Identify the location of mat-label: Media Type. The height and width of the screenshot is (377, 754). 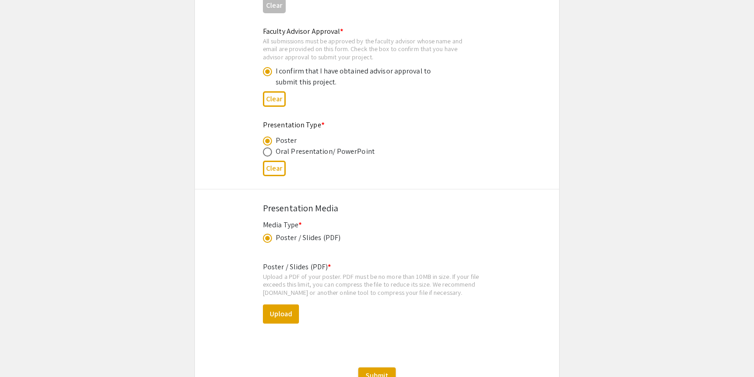
(282, 225).